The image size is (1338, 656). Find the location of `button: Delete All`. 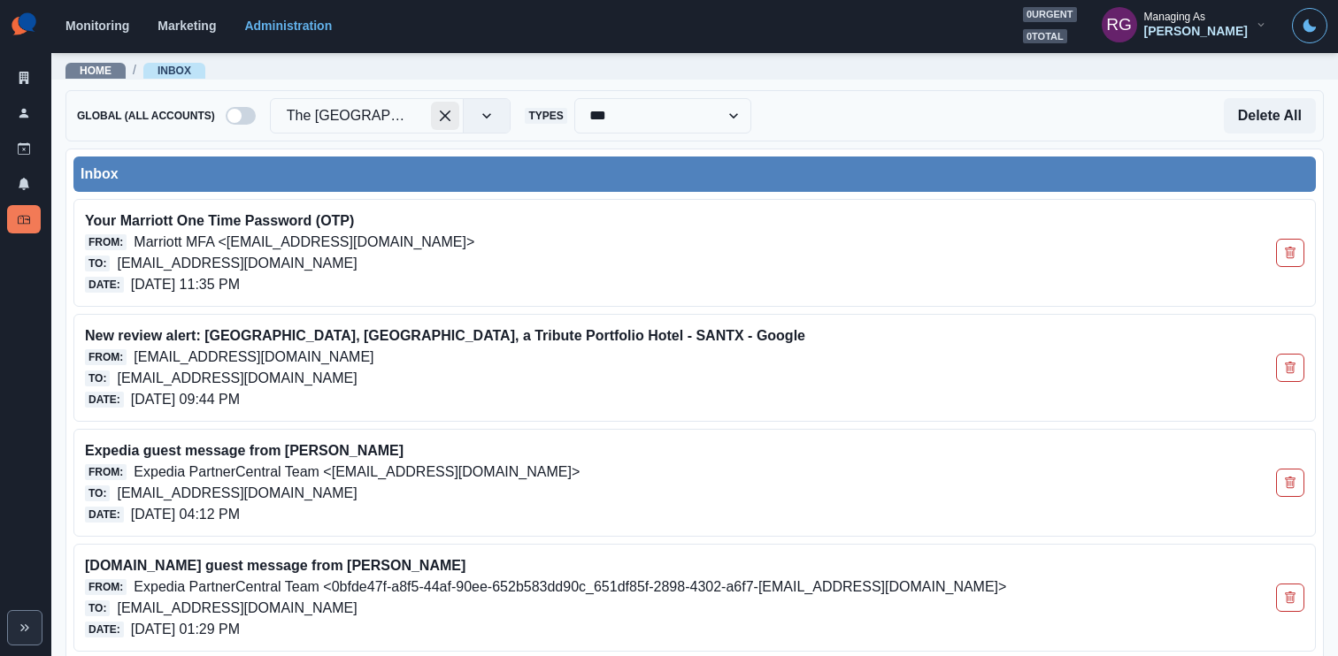

button: Delete All is located at coordinates (1269, 116).